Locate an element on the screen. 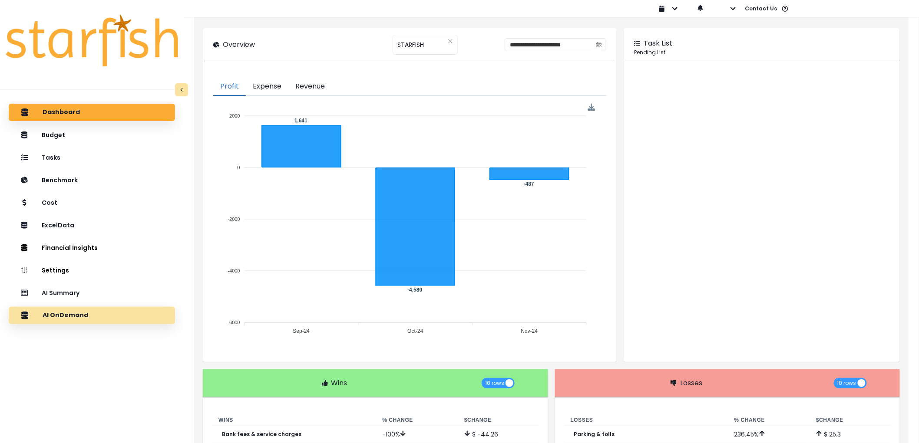 This screenshot has width=919, height=443. button: Profit is located at coordinates (229, 87).